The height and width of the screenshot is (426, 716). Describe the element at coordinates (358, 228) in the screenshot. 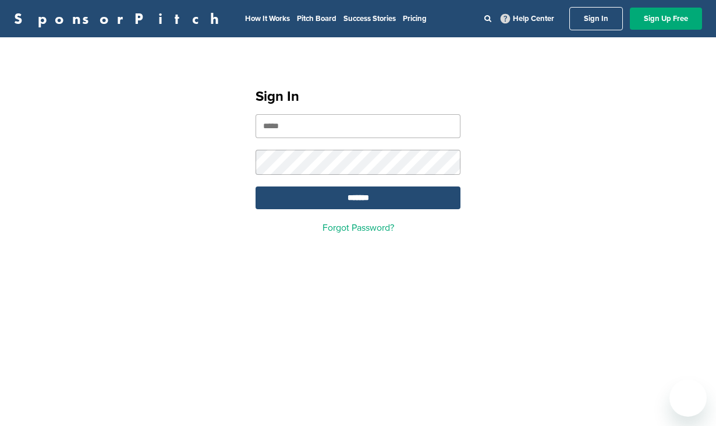

I see `a: Forgot Password?` at that location.